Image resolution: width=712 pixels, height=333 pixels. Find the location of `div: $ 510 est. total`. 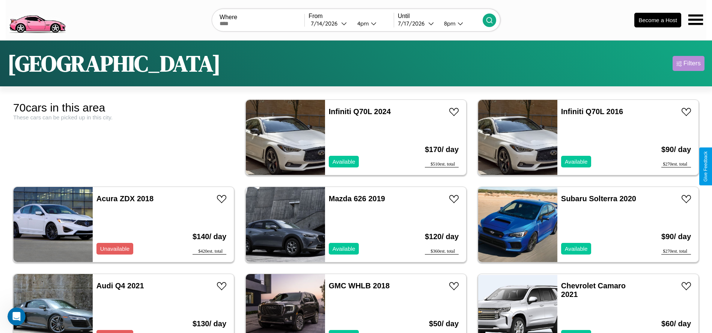

div: $ 510 est. total is located at coordinates (442, 164).